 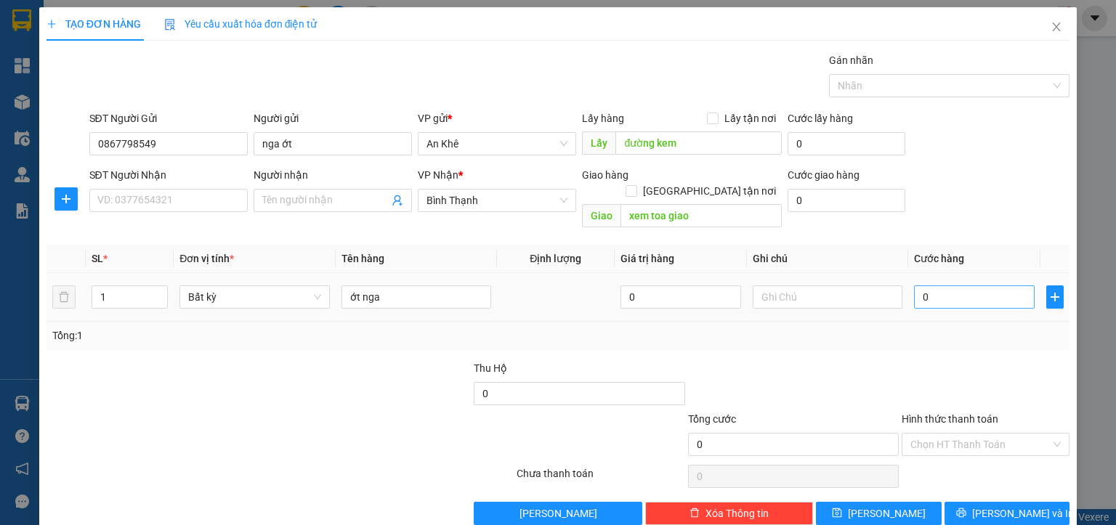 What do you see at coordinates (490, 368) in the screenshot?
I see `span: Thu Hộ` at bounding box center [490, 368].